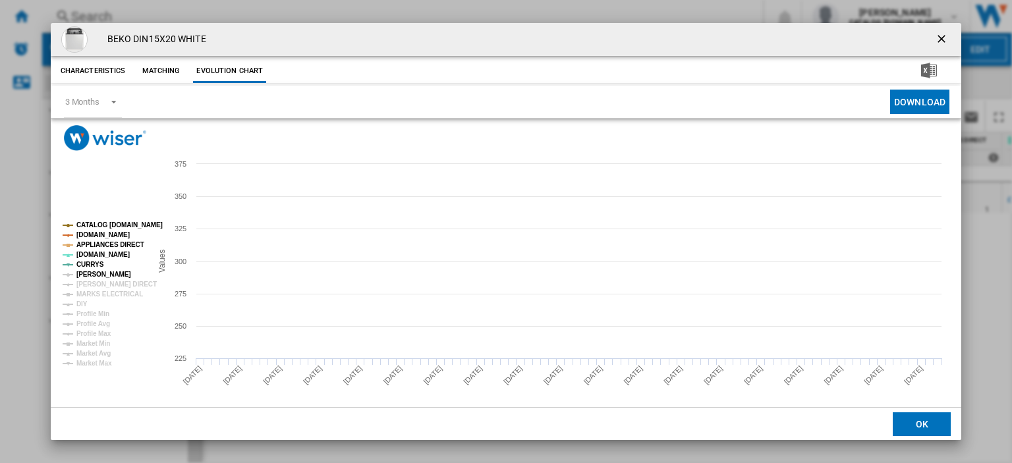 This screenshot has height=463, width=1012. What do you see at coordinates (93, 314) in the screenshot?
I see `tspan: Profile Min` at bounding box center [93, 314].